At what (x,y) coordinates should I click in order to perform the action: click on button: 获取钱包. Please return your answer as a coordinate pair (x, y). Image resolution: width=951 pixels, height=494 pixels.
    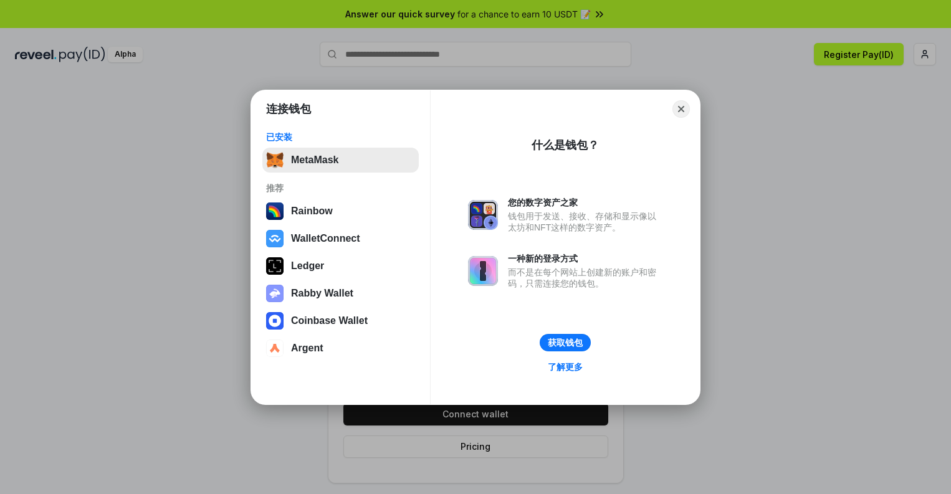
    Looking at the image, I should click on (565, 343).